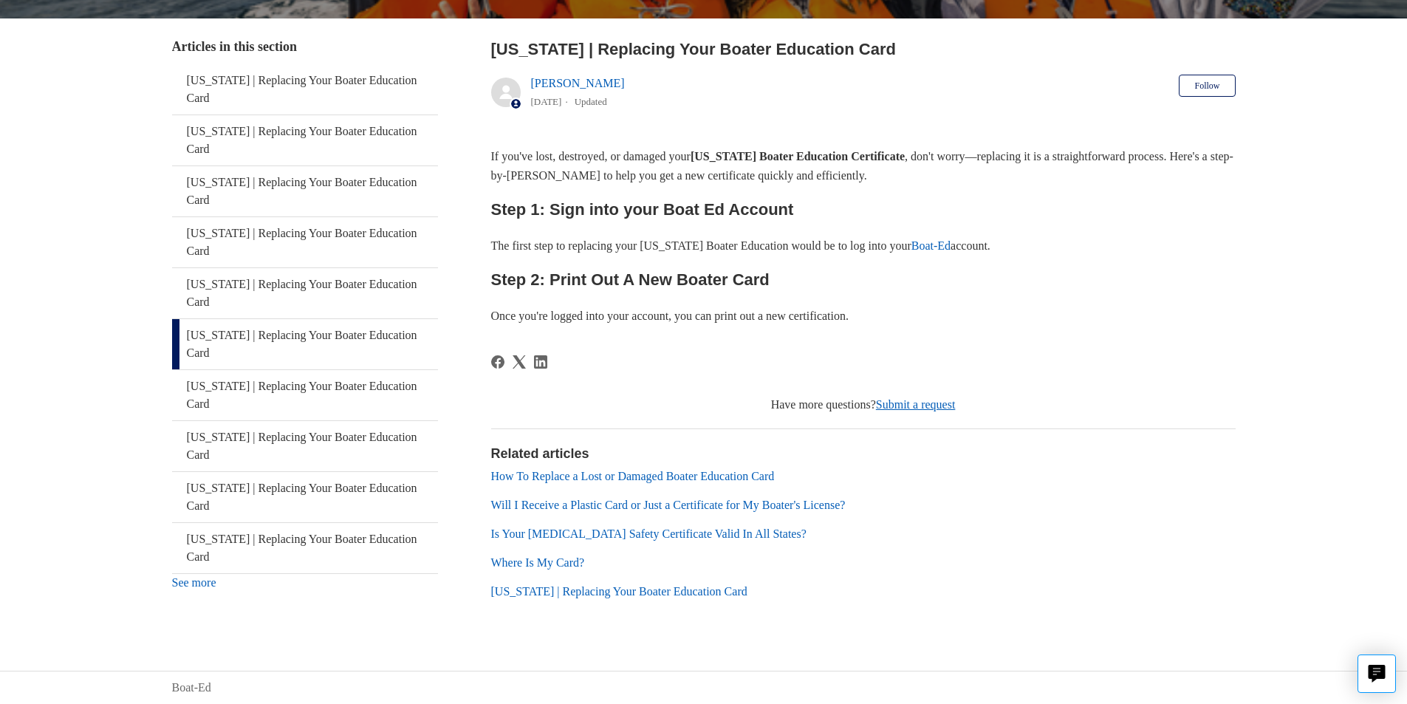  Describe the element at coordinates (633, 476) in the screenshot. I see `a: How To Replace a Lost or Damaged Boater Education Card` at that location.